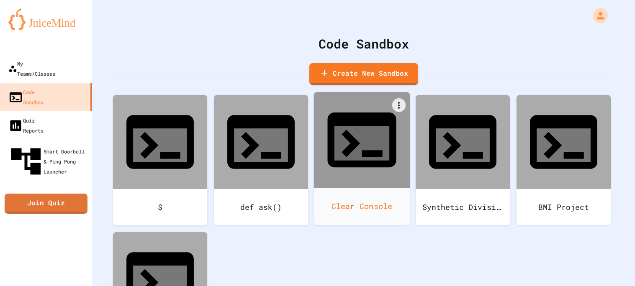  Describe the element at coordinates (362, 159) in the screenshot. I see `a: Clear Console` at that location.